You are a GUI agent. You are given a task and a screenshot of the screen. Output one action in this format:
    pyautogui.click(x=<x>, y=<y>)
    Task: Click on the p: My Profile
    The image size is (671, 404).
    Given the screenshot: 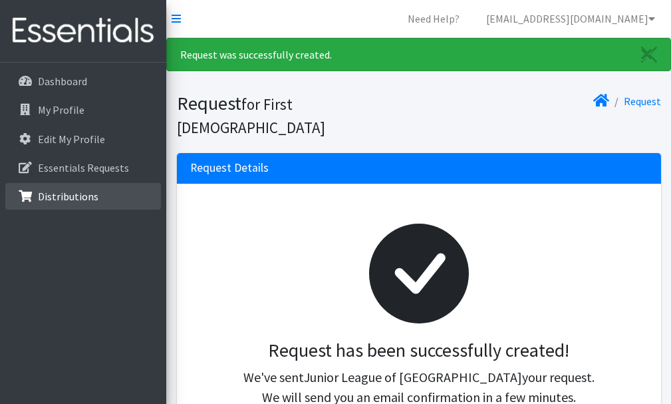 What is the action you would take?
    pyautogui.click(x=61, y=110)
    